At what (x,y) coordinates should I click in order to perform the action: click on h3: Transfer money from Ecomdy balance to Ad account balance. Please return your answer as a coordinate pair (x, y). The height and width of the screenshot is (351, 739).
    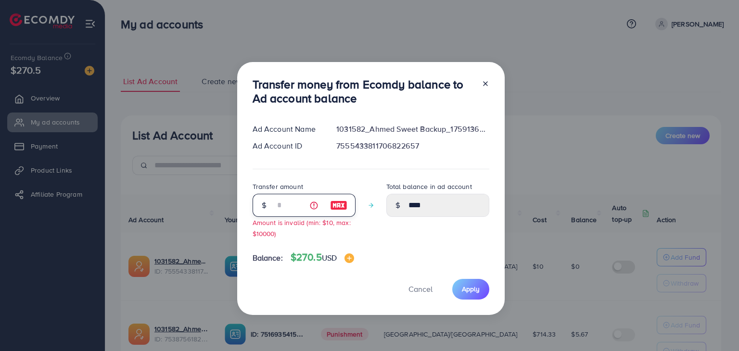
    Looking at the image, I should click on (363, 91).